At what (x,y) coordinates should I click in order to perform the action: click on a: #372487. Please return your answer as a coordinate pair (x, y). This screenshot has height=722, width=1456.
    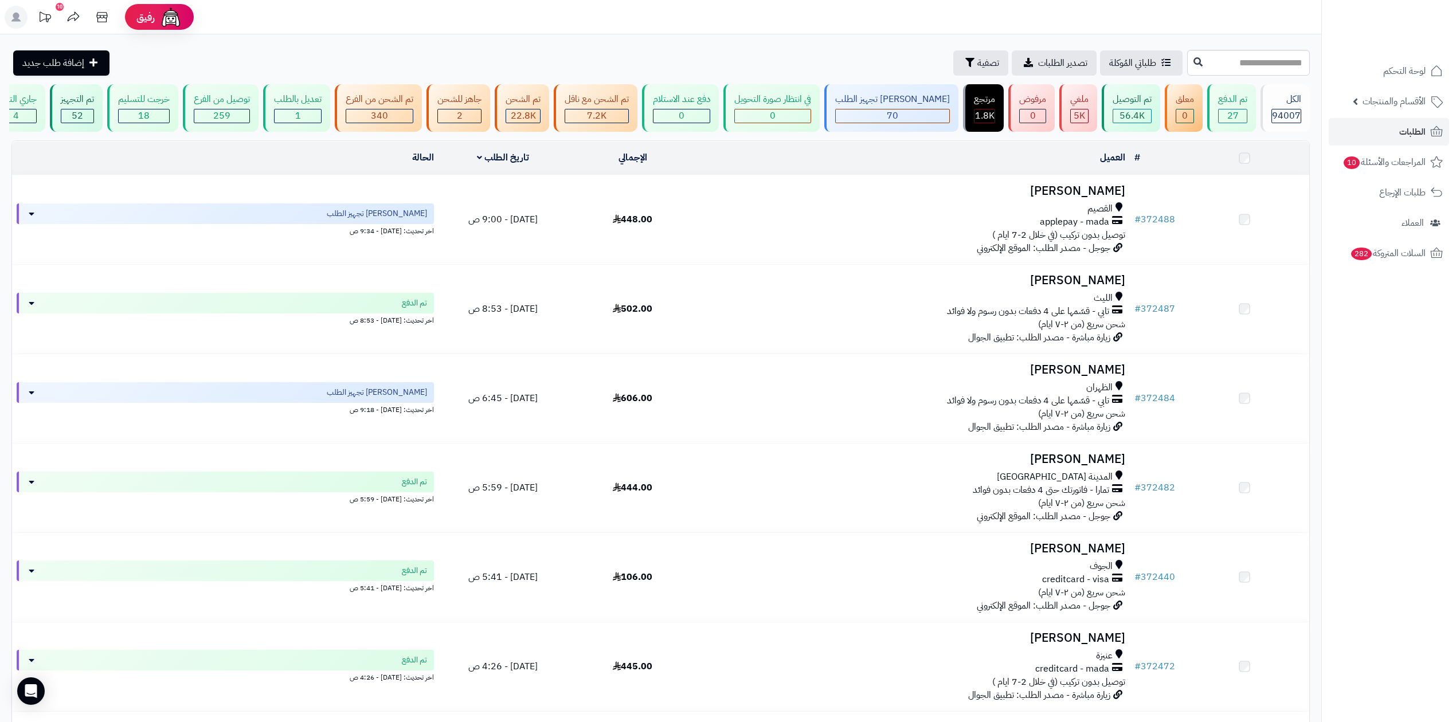
    Looking at the image, I should click on (1154, 309).